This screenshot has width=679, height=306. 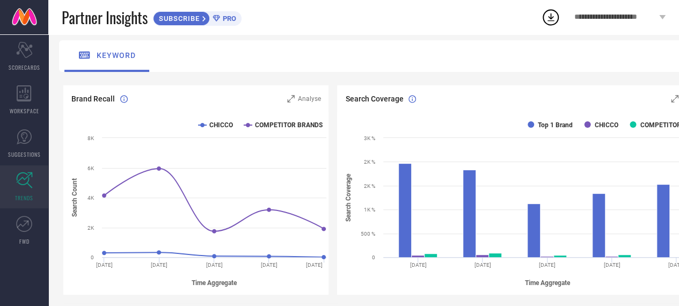 What do you see at coordinates (369, 209) in the screenshot?
I see `text: 1K %` at bounding box center [369, 209].